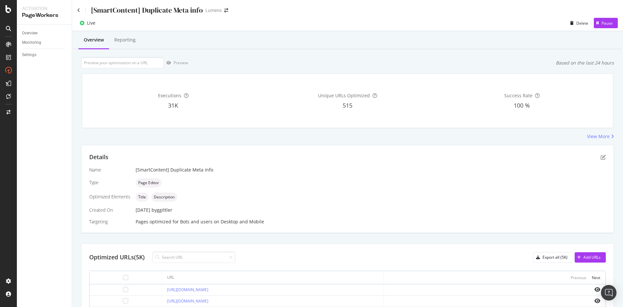  Describe the element at coordinates (171, 278) in the screenshot. I see `div: URL` at that location.